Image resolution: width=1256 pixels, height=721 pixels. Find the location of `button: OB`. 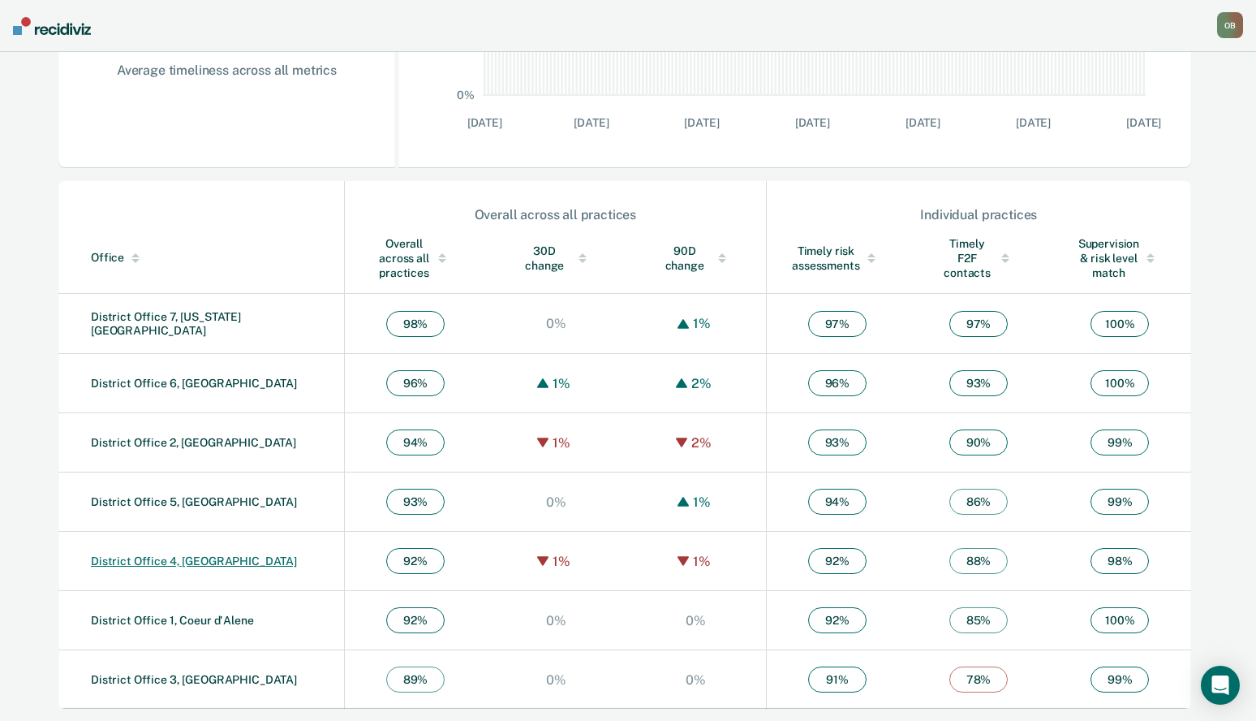

button: OB is located at coordinates (1230, 25).